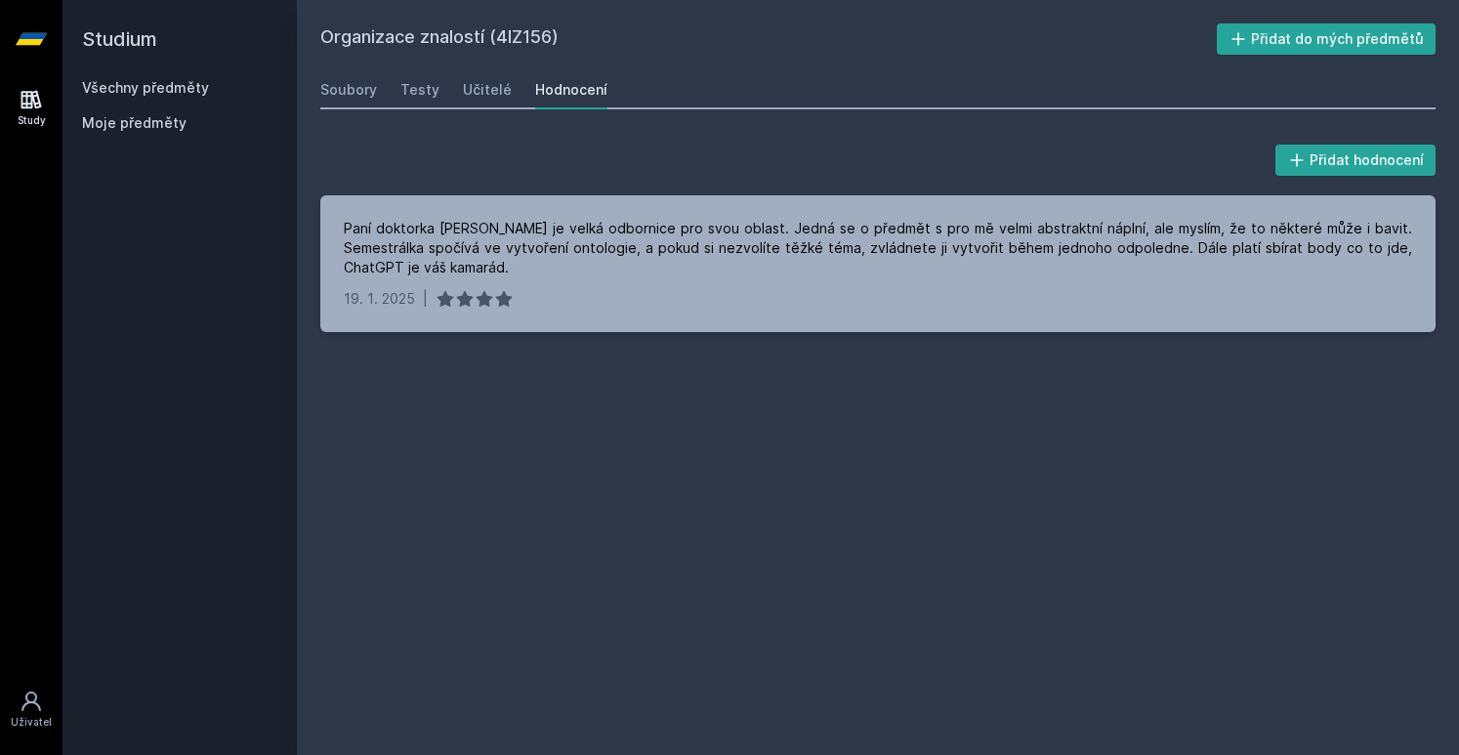  What do you see at coordinates (31, 107) in the screenshot?
I see `a: Study` at bounding box center [31, 107].